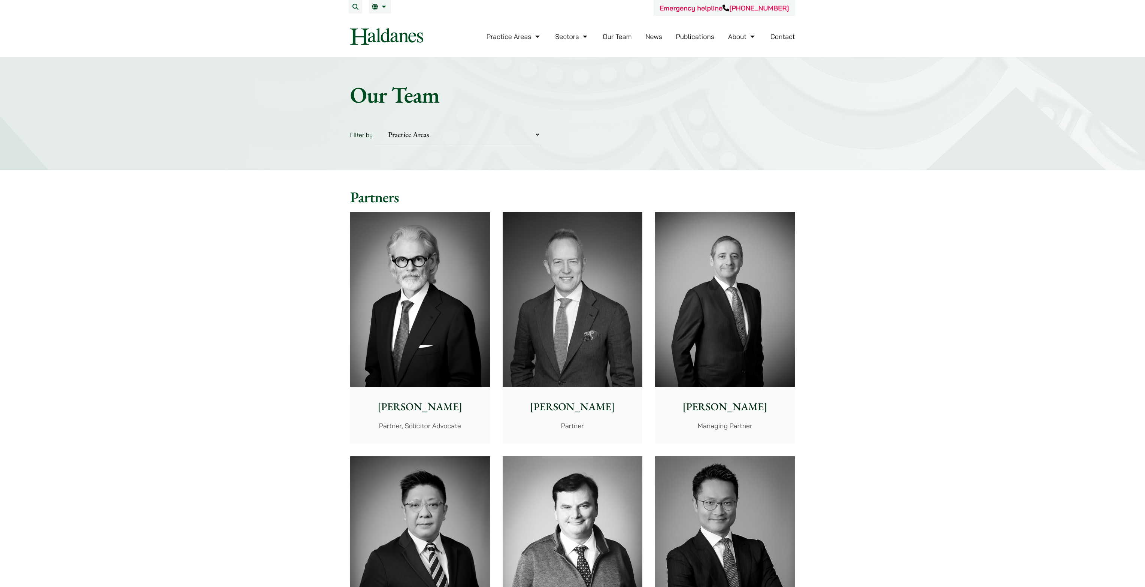 The width and height of the screenshot is (1145, 587). Describe the element at coordinates (654, 36) in the screenshot. I see `a: News` at that location.